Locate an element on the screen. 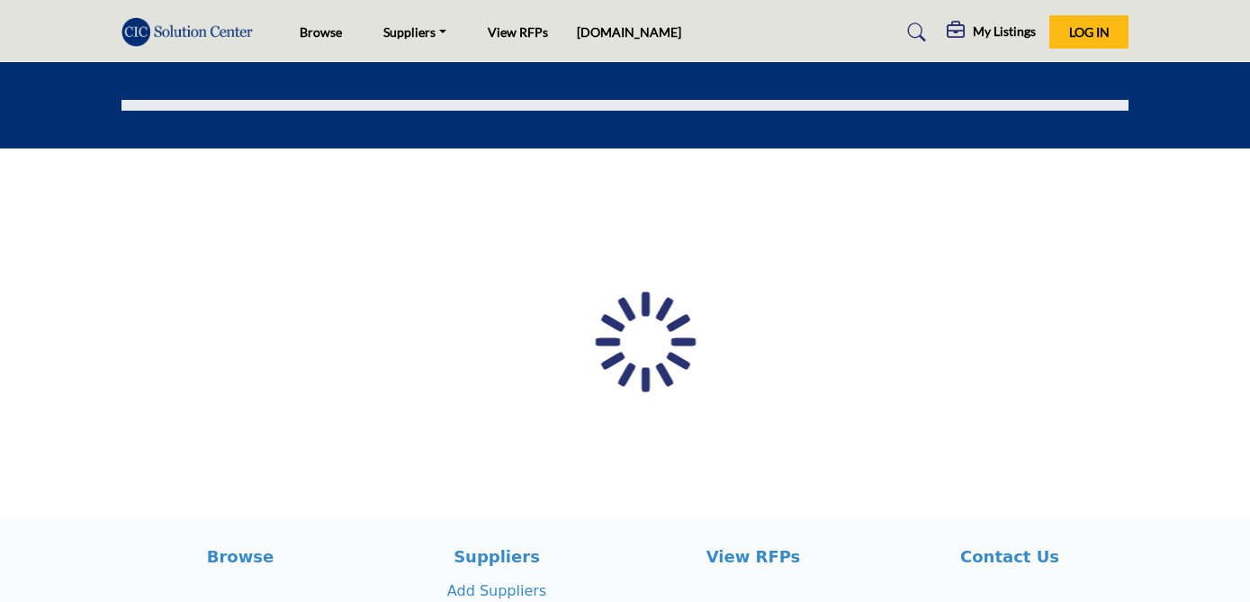 The height and width of the screenshot is (602, 1250). div: My Listings is located at coordinates (991, 32).